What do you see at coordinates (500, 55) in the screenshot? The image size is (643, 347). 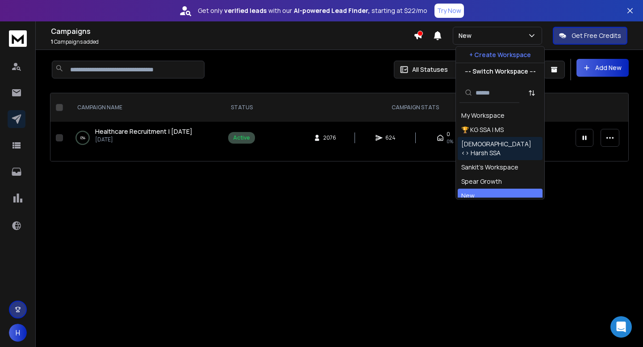 I see `p: + Create Workspace` at bounding box center [500, 55].